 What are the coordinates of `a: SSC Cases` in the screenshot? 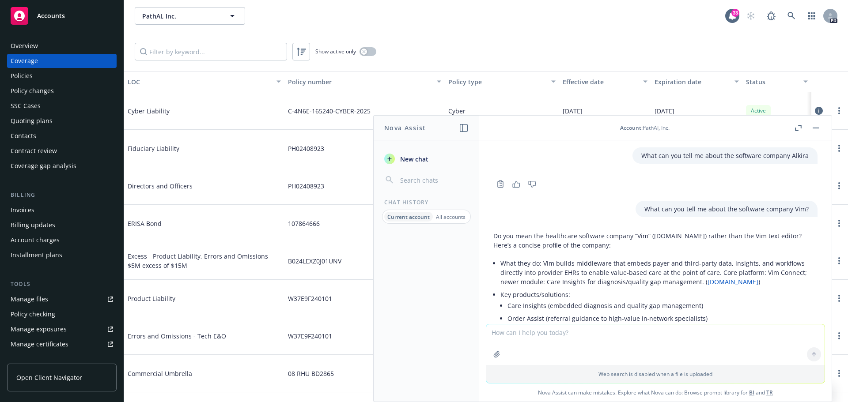 It's located at (62, 106).